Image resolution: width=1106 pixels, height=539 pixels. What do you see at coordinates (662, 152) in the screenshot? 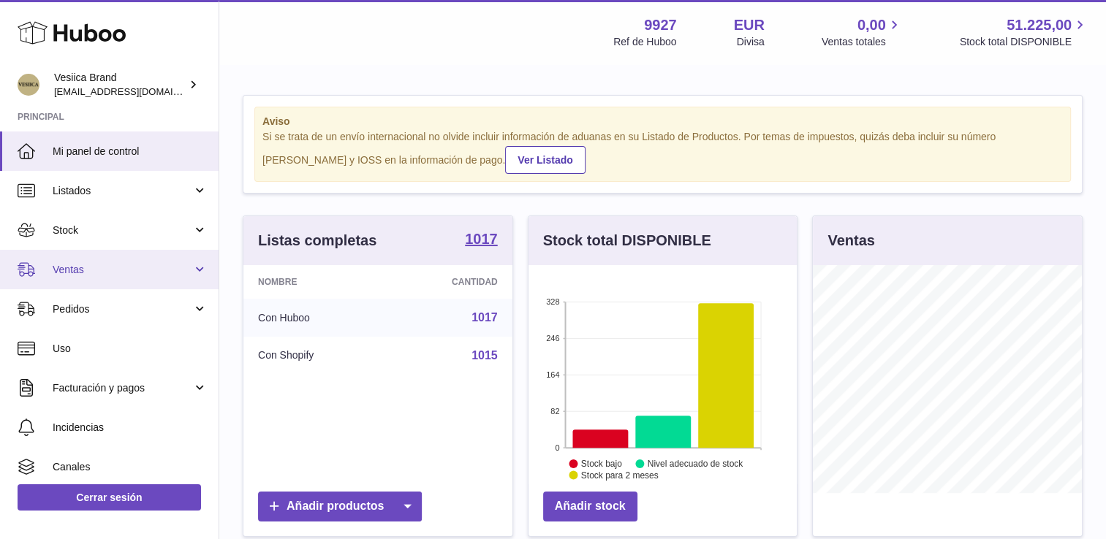
I see `div: Si se trata de un envío internacional no olvide incluir información de aduanas en su Listado de P...` at bounding box center [662, 152].